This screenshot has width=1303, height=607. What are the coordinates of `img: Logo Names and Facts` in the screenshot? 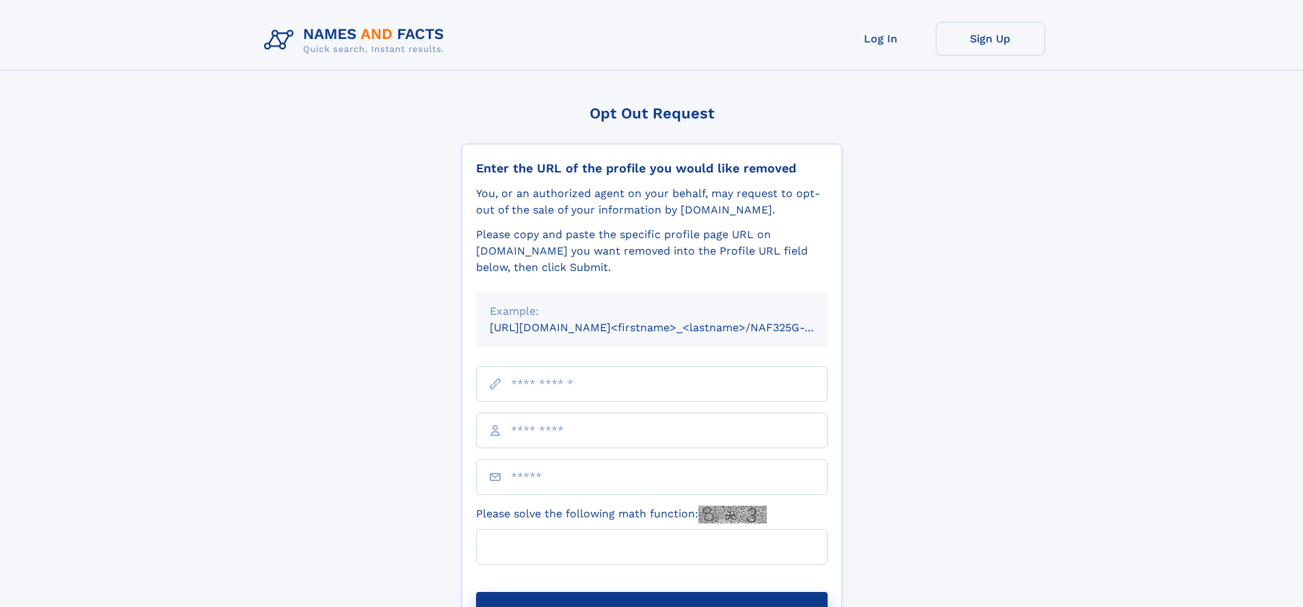 It's located at (357, 40).